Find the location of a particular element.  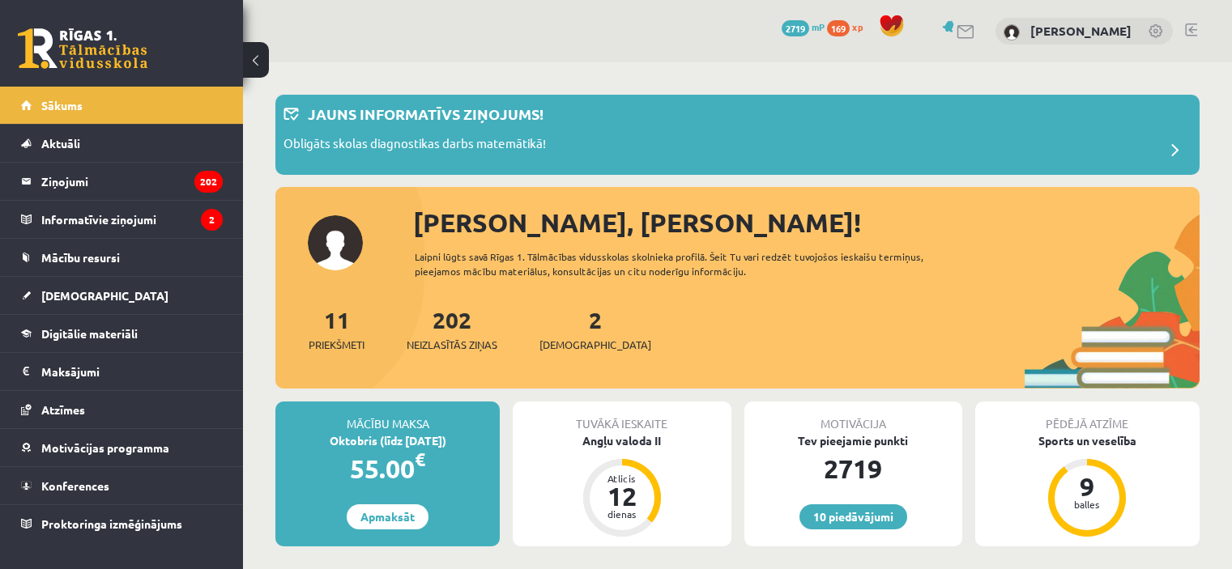

span: Sākums is located at coordinates (62, 105).